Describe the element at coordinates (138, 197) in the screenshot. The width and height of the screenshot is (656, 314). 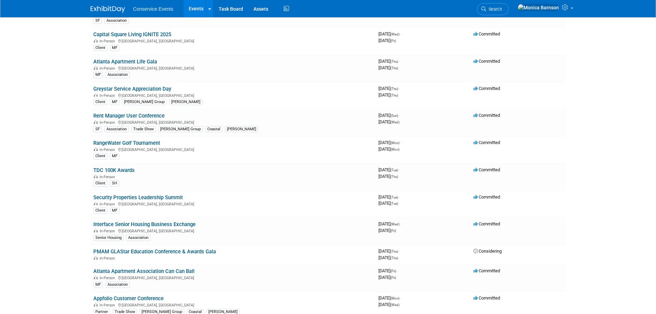
I see `a: Security Properties Leadership Summit` at that location.